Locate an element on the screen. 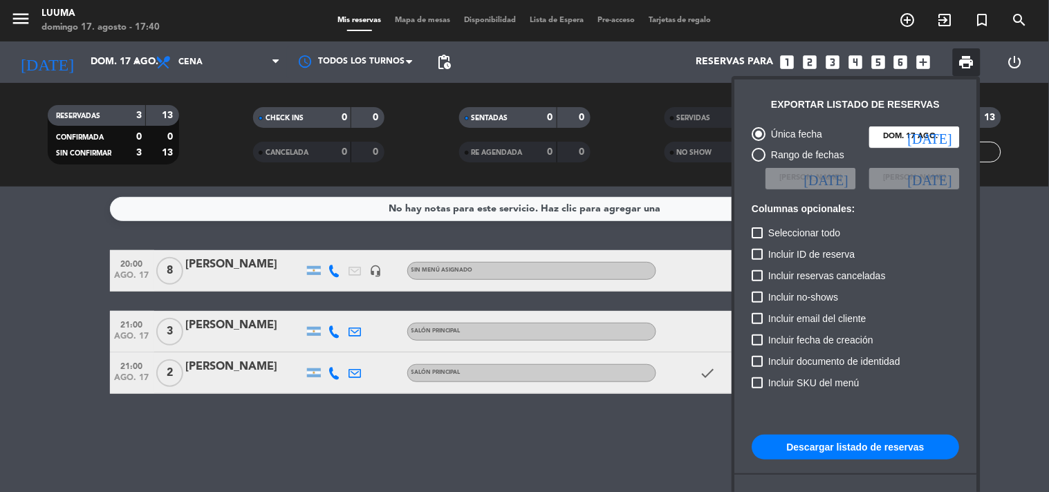 The width and height of the screenshot is (1049, 492). div: Única fecha is located at coordinates (794, 134).